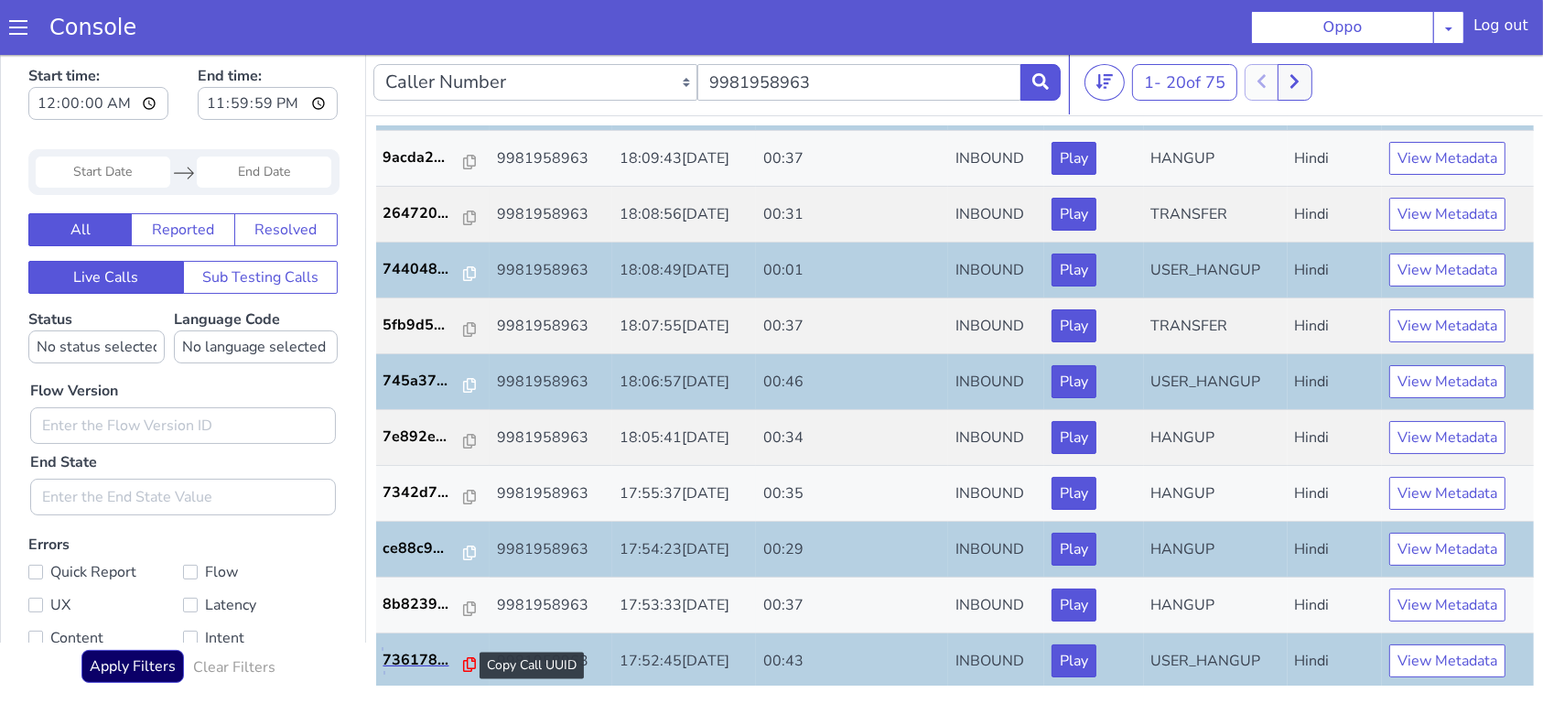 Image resolution: width=1543 pixels, height=714 pixels. I want to click on label: Language Code, so click(255, 286).